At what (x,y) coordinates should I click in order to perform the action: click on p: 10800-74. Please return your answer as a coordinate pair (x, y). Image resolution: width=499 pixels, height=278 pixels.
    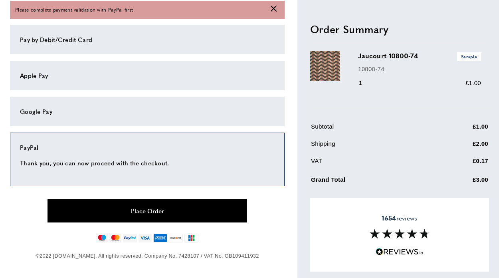
    Looking at the image, I should click on (420, 69).